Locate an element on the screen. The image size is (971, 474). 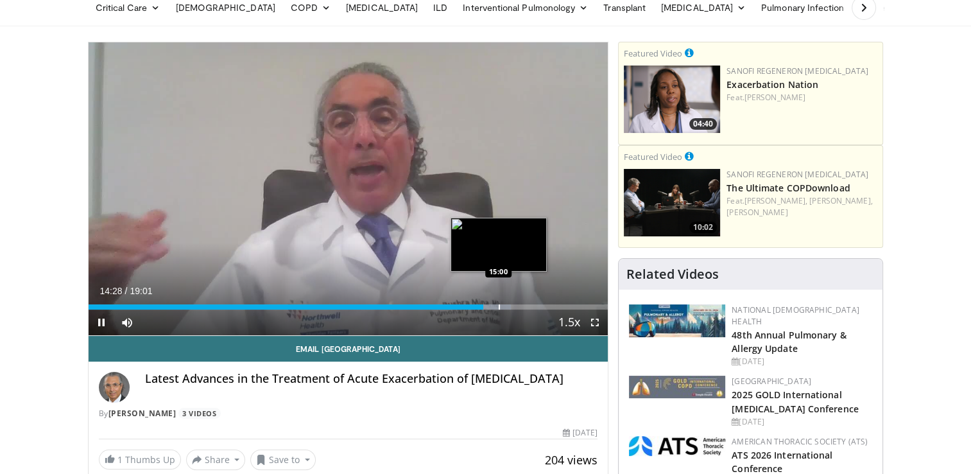
a: American Thoracic Society (ATS) is located at coordinates (800, 441).